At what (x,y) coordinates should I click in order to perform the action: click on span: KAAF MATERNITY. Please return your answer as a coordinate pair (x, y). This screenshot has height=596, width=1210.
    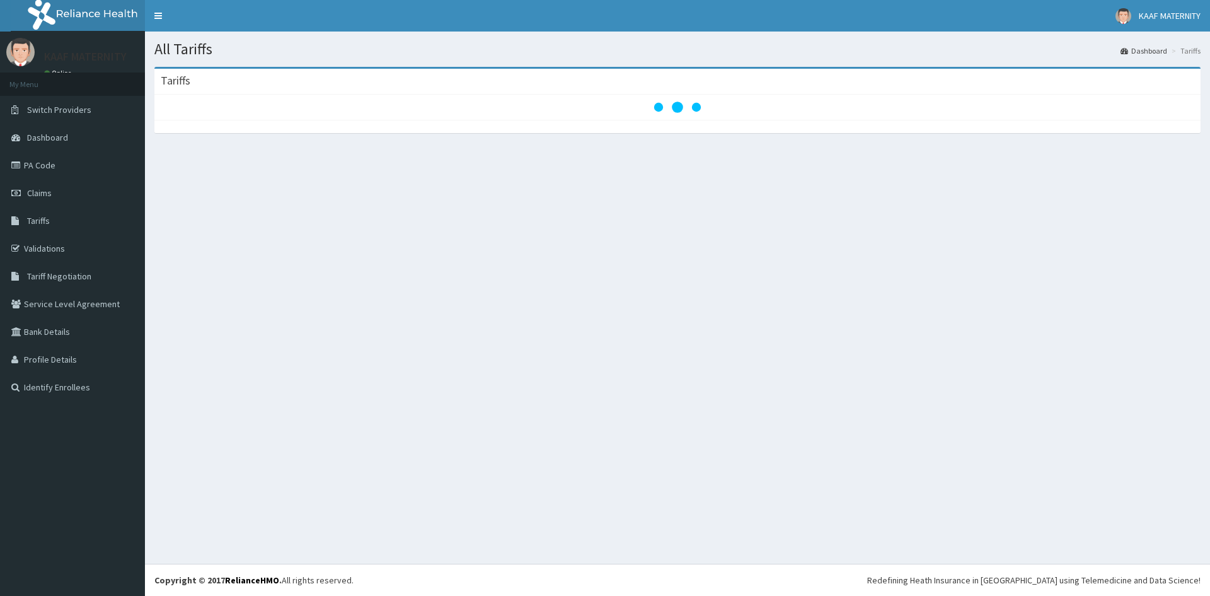
    Looking at the image, I should click on (1170, 16).